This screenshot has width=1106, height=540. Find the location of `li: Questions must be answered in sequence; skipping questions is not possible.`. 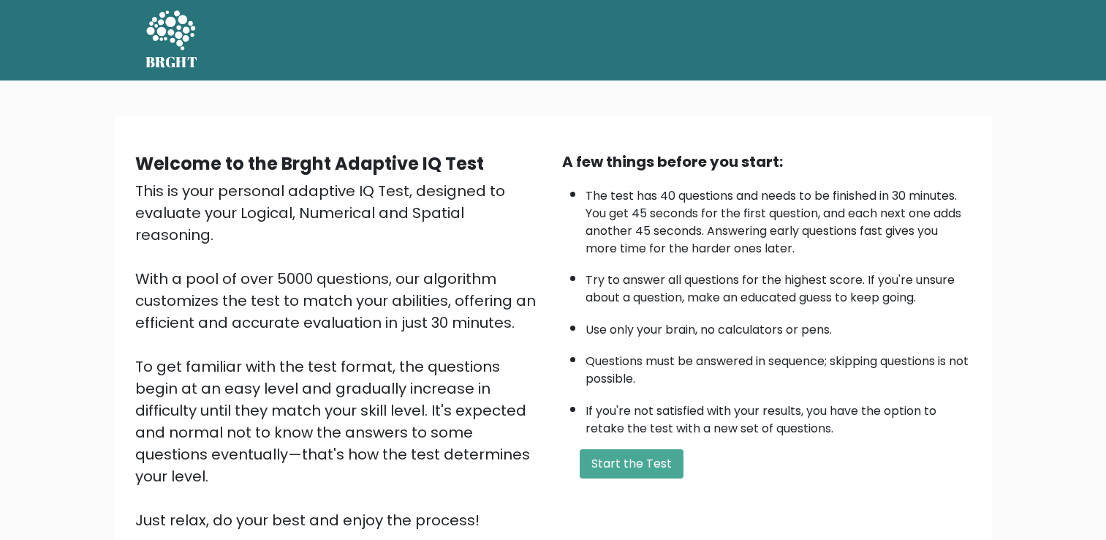

li: Questions must be answered in sequence; skipping questions is not possible. is located at coordinates (779, 366).